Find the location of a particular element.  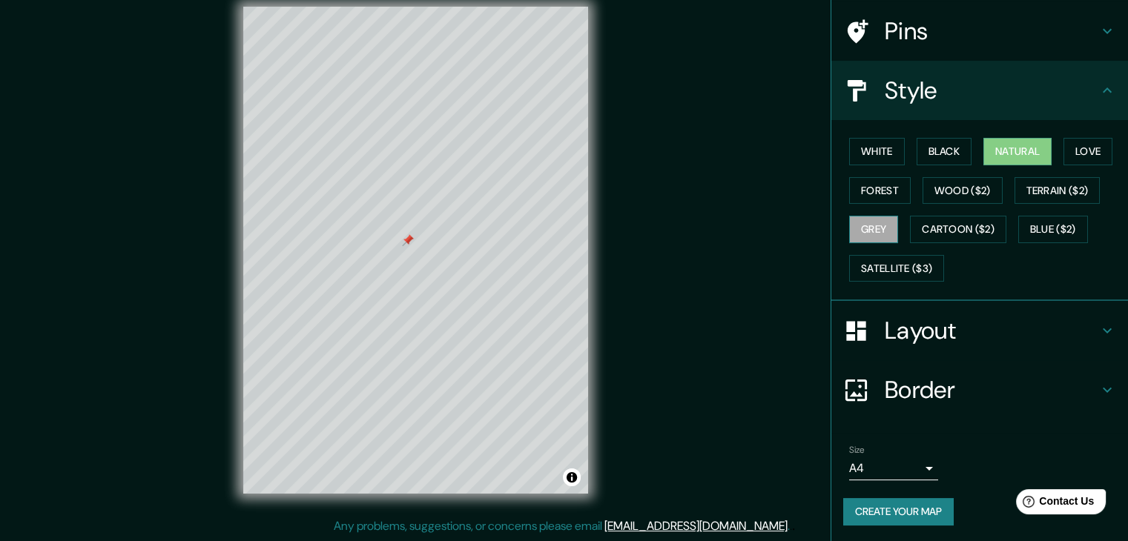

button: Natural is located at coordinates (1018, 151).